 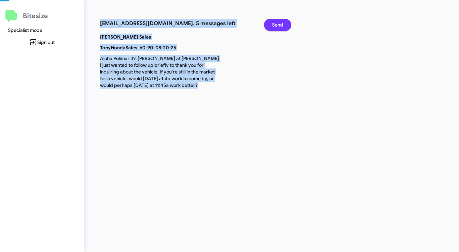 I want to click on a: Bitesize, so click(x=27, y=16).